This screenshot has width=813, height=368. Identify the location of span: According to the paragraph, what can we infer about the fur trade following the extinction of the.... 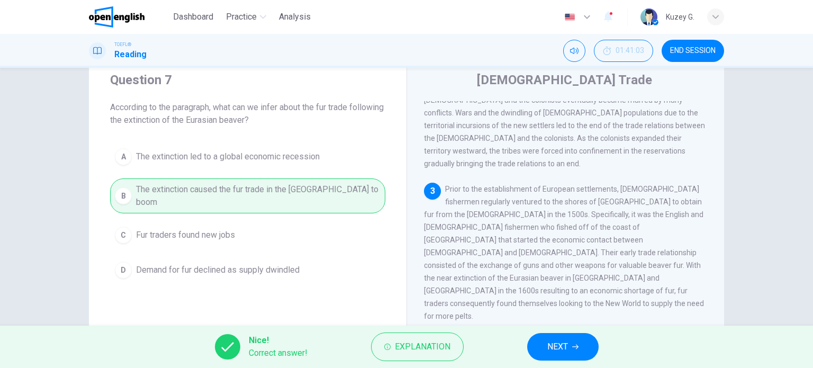
(248, 114).